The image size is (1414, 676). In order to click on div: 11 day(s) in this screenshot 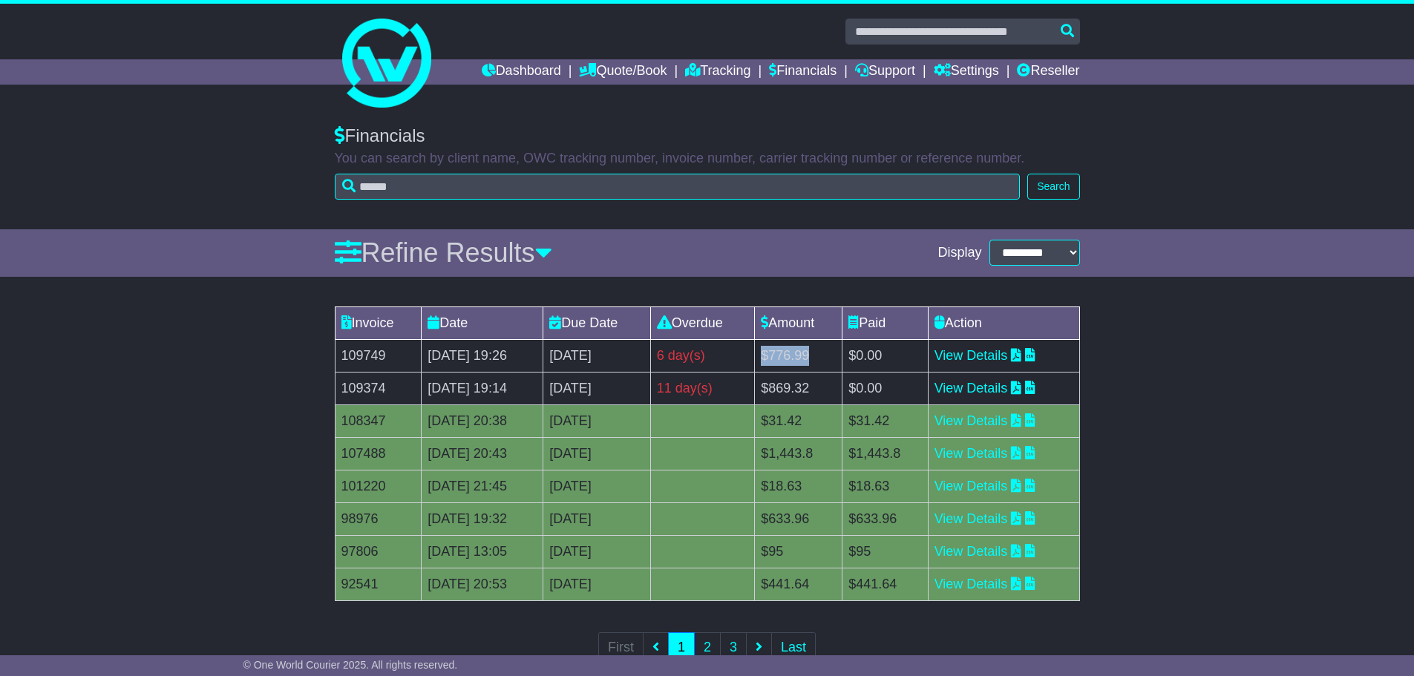, I will do `click(703, 388)`.